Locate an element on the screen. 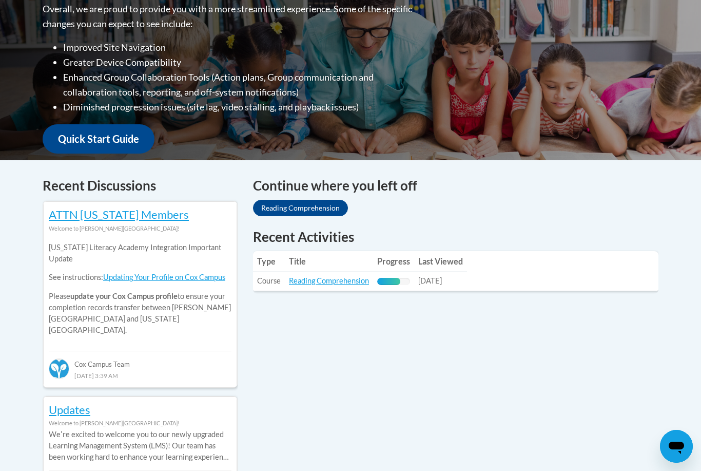 Image resolution: width=701 pixels, height=471 pixels. b: update your Cox Campus profile is located at coordinates (124, 296).